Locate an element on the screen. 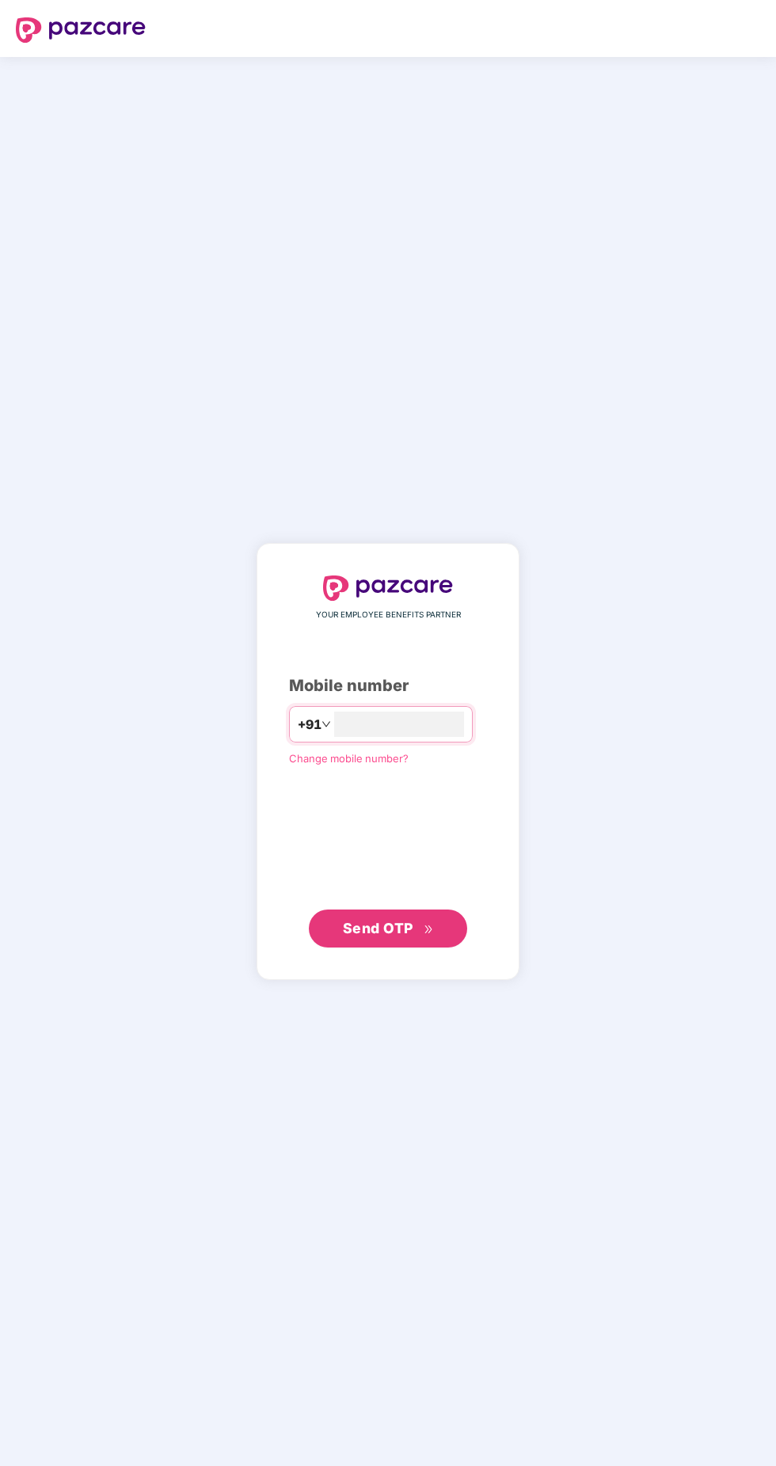 This screenshot has width=776, height=1466. button: Send OTPdouble-right is located at coordinates (388, 929).